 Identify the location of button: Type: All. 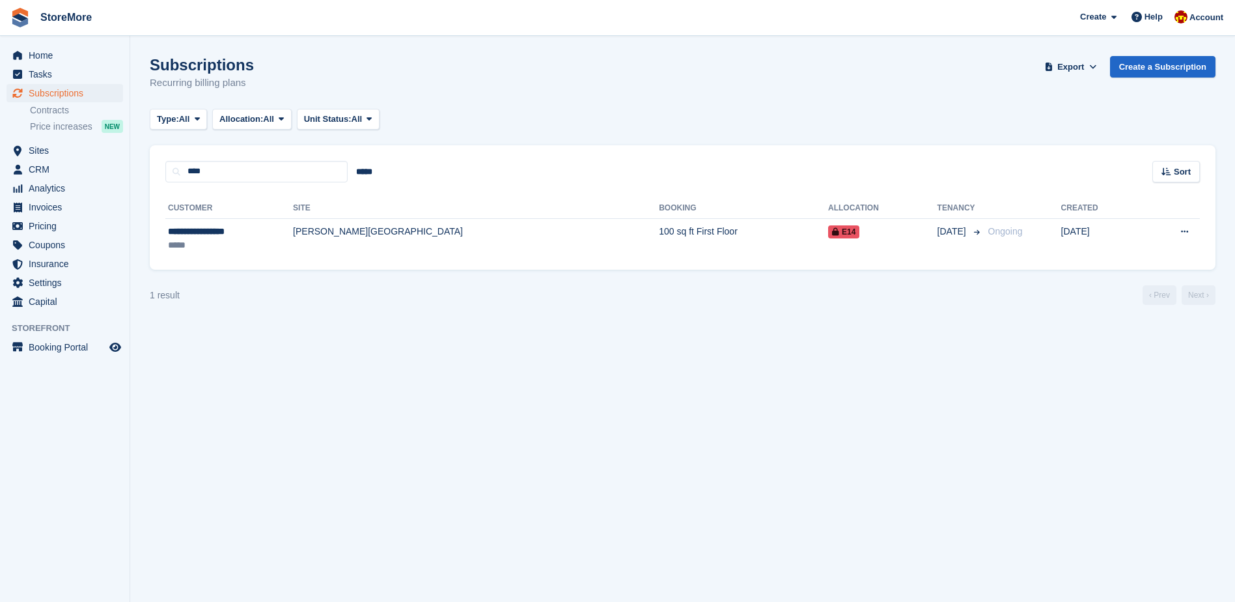
(178, 119).